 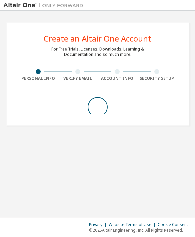 What do you see at coordinates (140, 230) in the screenshot?
I see `p: © 2025 Altair Engineering, Inc. All Rights Reserved.` at bounding box center [140, 230].